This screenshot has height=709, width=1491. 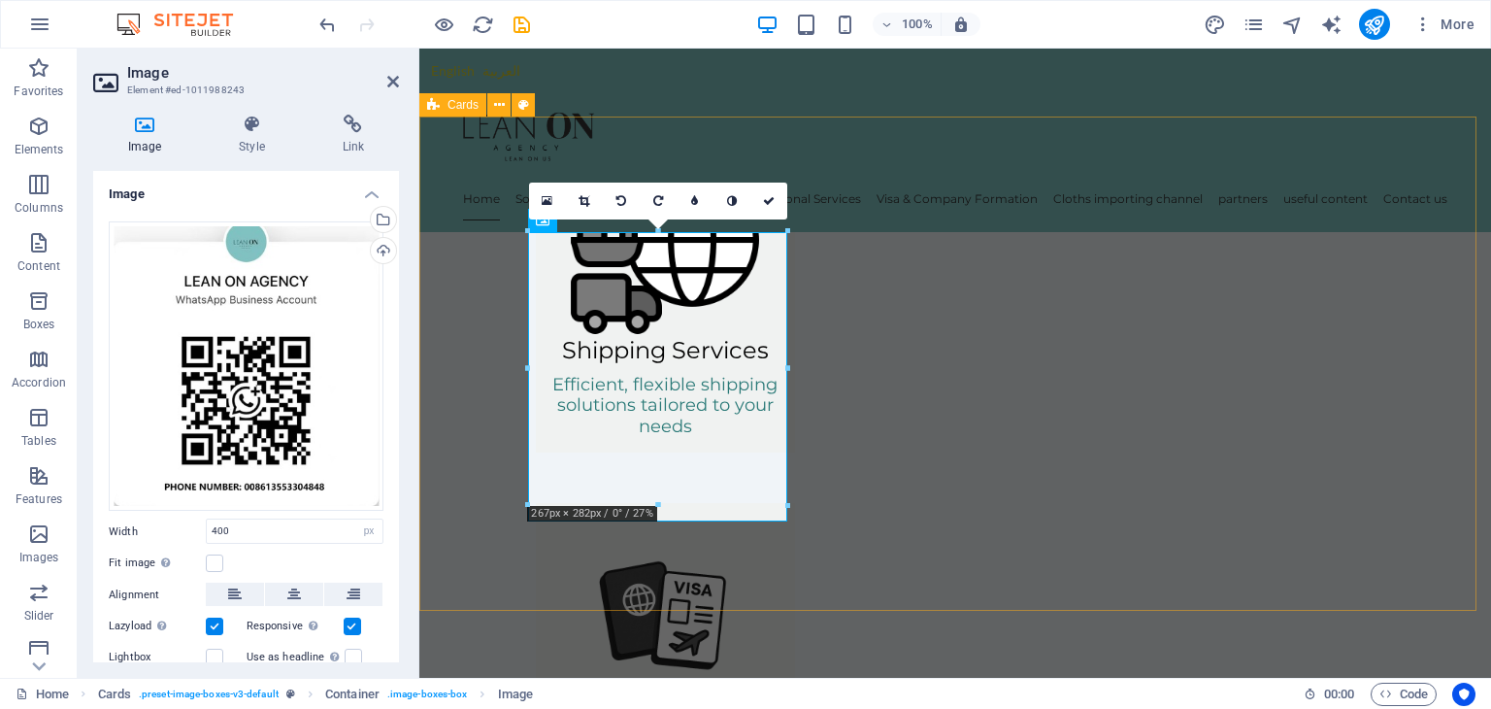 What do you see at coordinates (1339, 694) in the screenshot?
I see `span: 00 00` at bounding box center [1339, 694].